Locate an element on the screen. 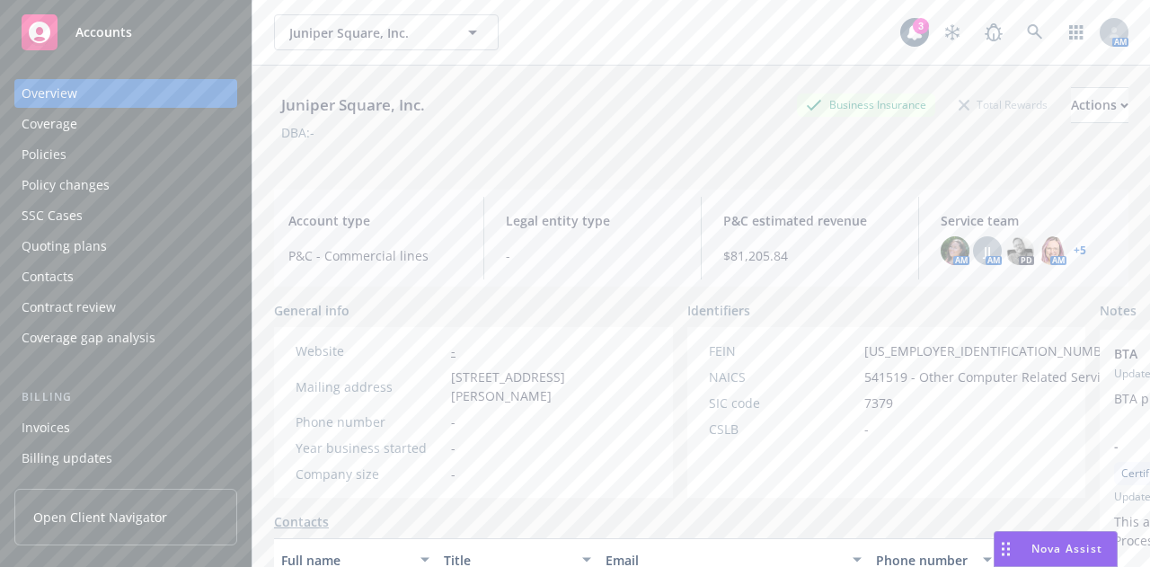 Image resolution: width=1150 pixels, height=567 pixels. a: Quoting plans is located at coordinates (126, 246).